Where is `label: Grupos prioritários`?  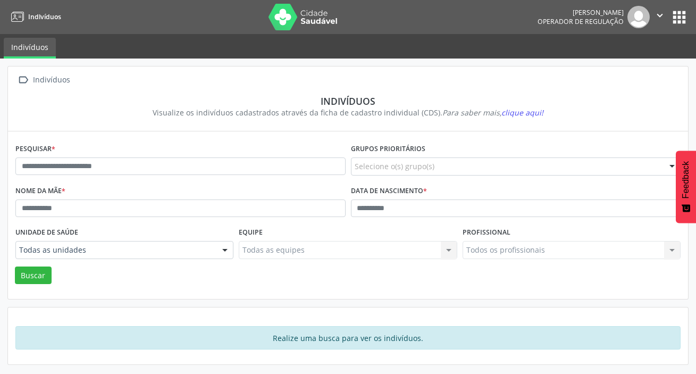
label: Grupos prioritários is located at coordinates (388, 149).